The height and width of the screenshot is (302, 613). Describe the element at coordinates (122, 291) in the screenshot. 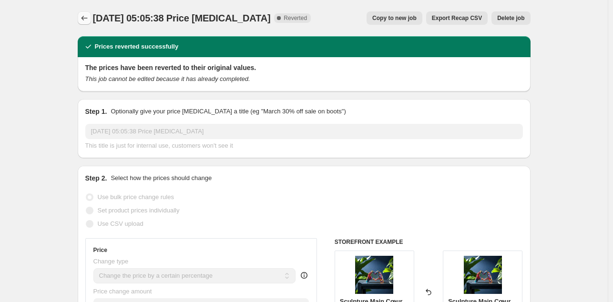

I see `span: Price change amount` at that location.